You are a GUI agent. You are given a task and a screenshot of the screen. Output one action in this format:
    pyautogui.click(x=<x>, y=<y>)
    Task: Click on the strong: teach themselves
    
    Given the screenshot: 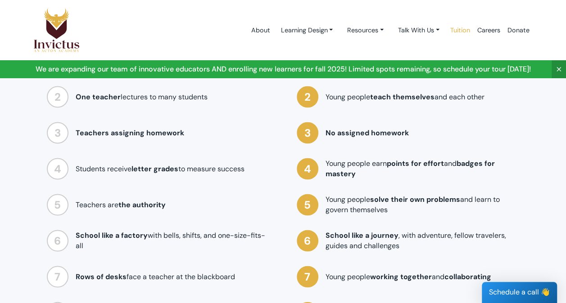 What is the action you would take?
    pyautogui.click(x=402, y=96)
    